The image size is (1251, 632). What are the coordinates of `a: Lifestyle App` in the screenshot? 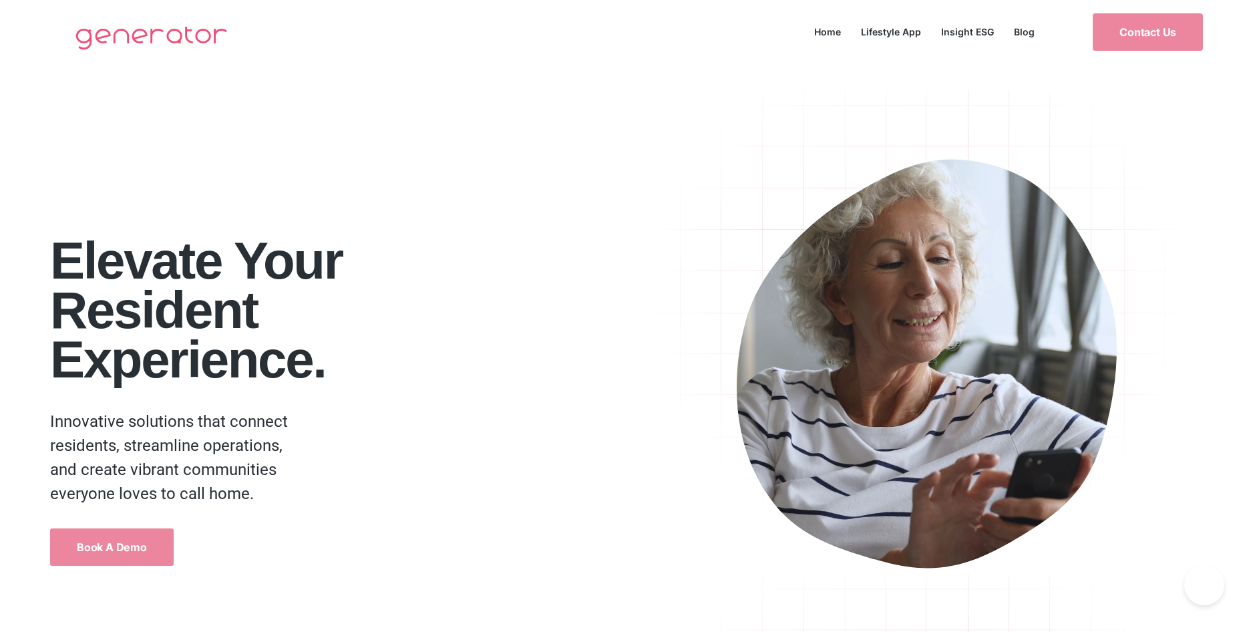 It's located at (891, 31).